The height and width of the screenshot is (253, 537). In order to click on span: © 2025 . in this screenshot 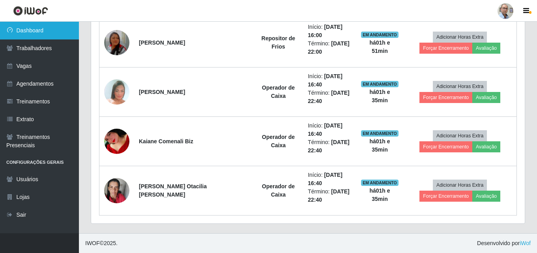, I will do `click(101, 243)`.